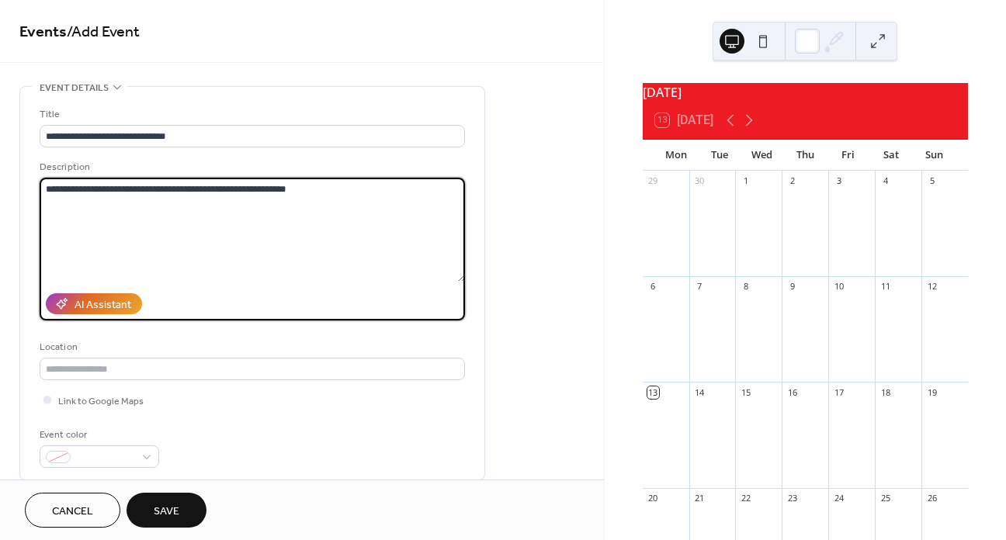  What do you see at coordinates (653, 499) in the screenshot?
I see `div: 20` at bounding box center [653, 499].